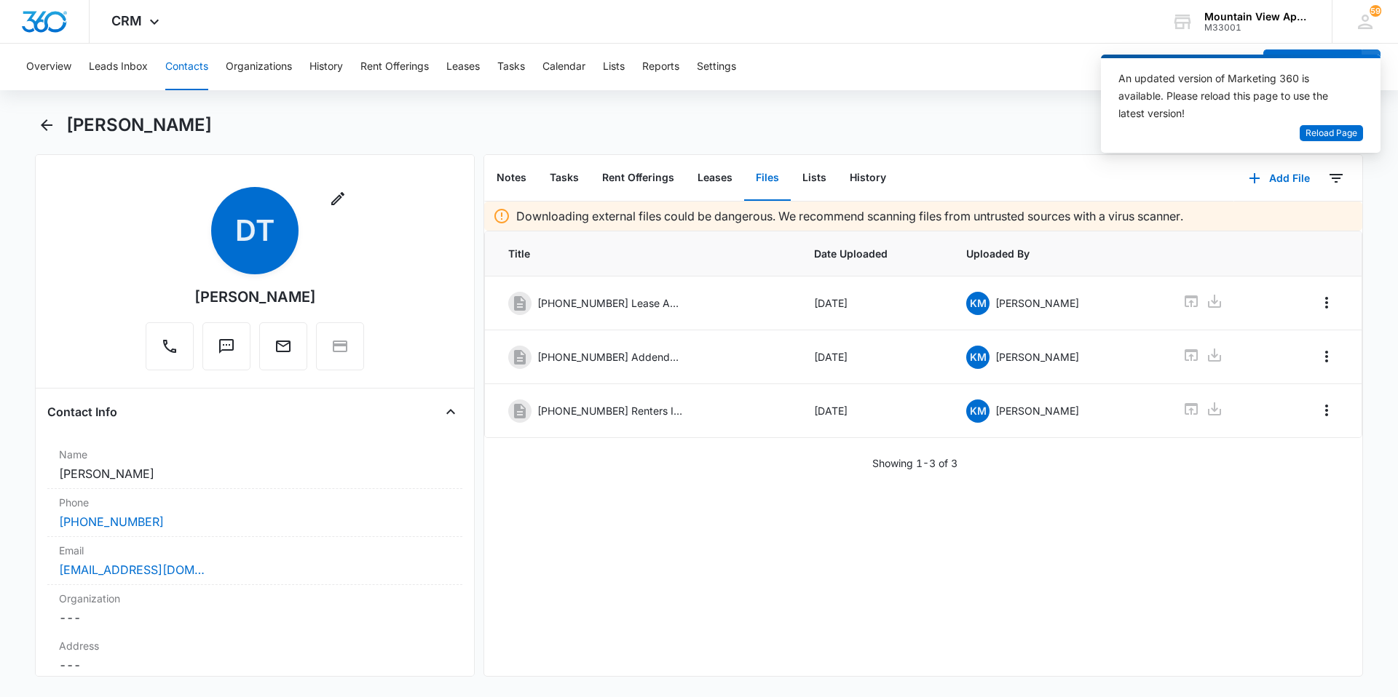 Image resolution: width=1398 pixels, height=697 pixels. What do you see at coordinates (1056, 253) in the screenshot?
I see `span: Uploaded By` at bounding box center [1056, 253].